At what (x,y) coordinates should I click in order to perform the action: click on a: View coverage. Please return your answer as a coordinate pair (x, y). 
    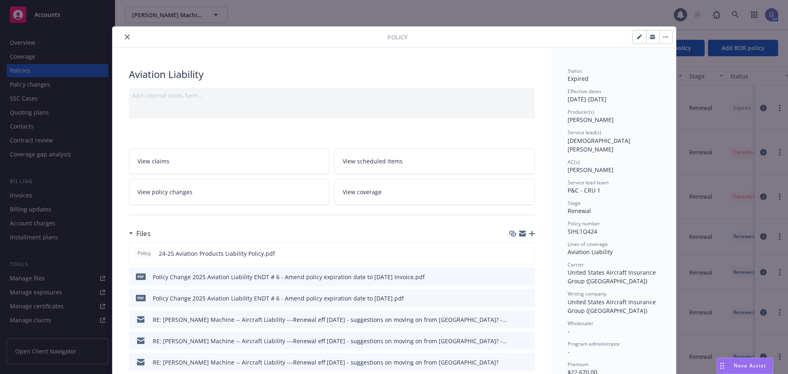
    Looking at the image, I should click on (434, 192).